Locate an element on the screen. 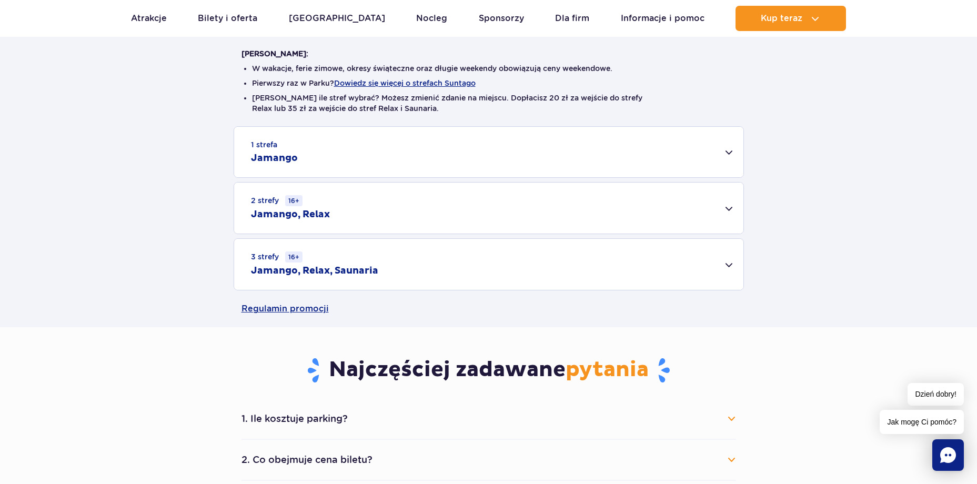 Image resolution: width=977 pixels, height=484 pixels. button: 1. Ile kosztuje parking? is located at coordinates (489, 419).